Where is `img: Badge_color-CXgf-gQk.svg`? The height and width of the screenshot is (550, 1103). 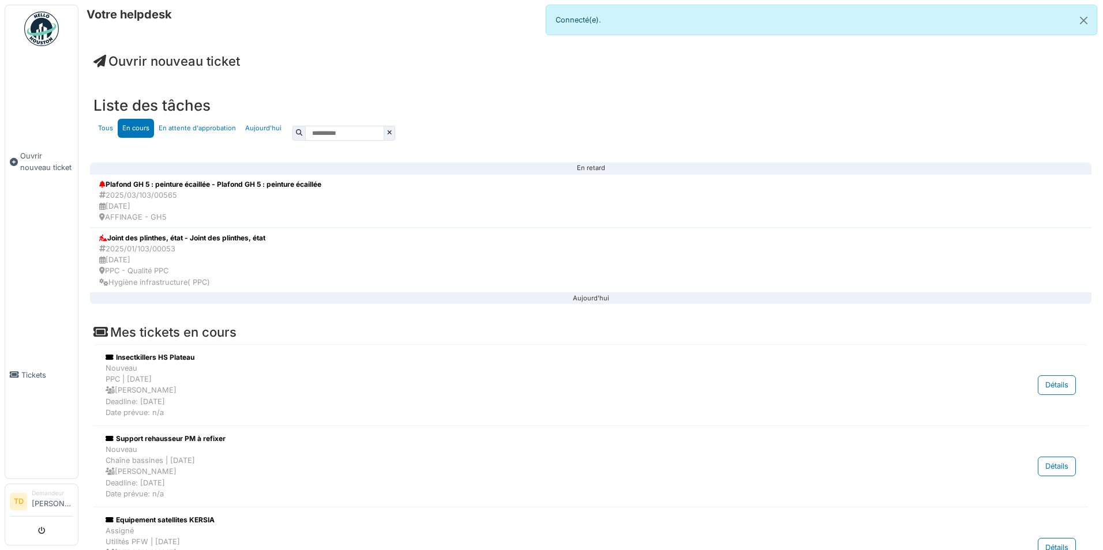
img: Badge_color-CXgf-gQk.svg is located at coordinates (42, 29).